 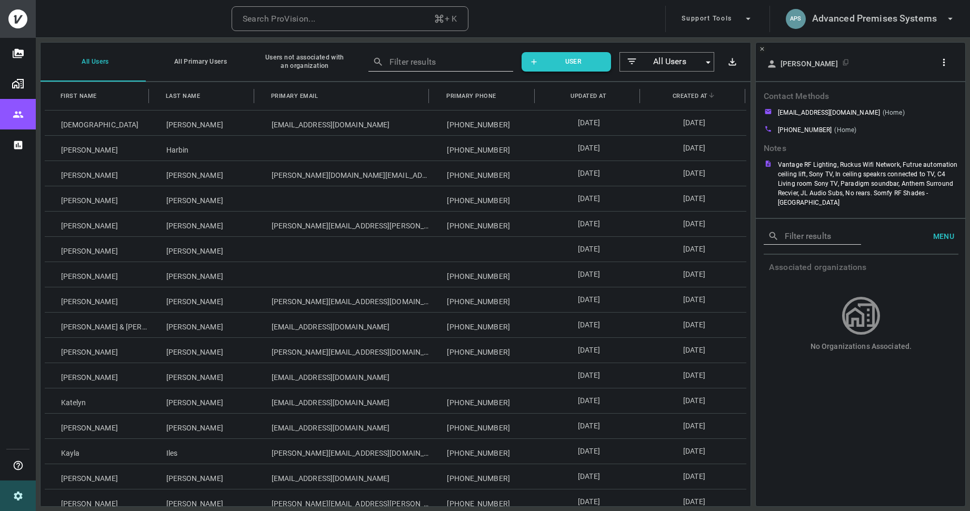 What do you see at coordinates (868, 184) in the screenshot?
I see `div: Vantage RF Lighting, Ruckus Wifi Network, Futrue automation ceiling lift, Sony TV, In ceiling spe...` at bounding box center [868, 184].